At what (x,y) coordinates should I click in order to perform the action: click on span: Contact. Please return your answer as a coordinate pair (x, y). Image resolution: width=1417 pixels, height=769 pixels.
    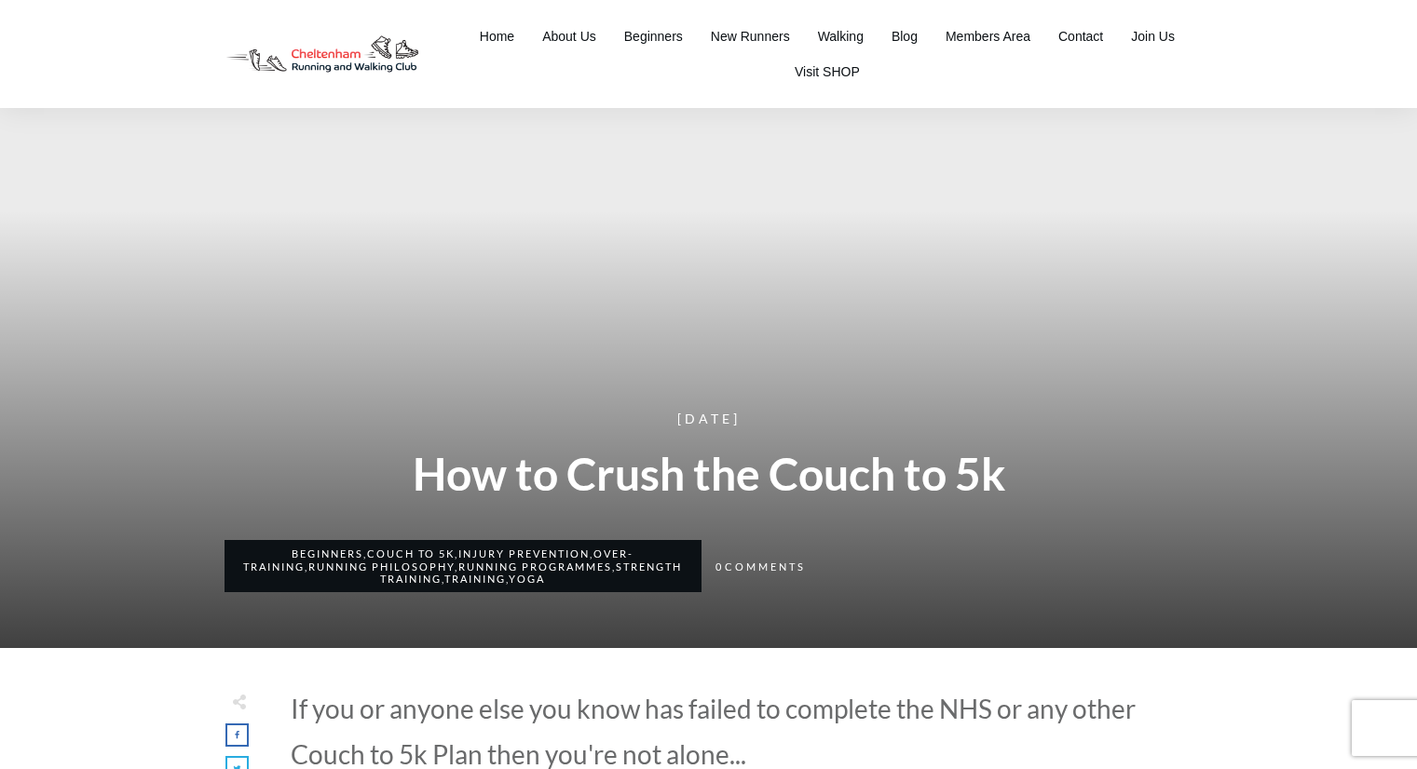
    Looking at the image, I should click on (1081, 36).